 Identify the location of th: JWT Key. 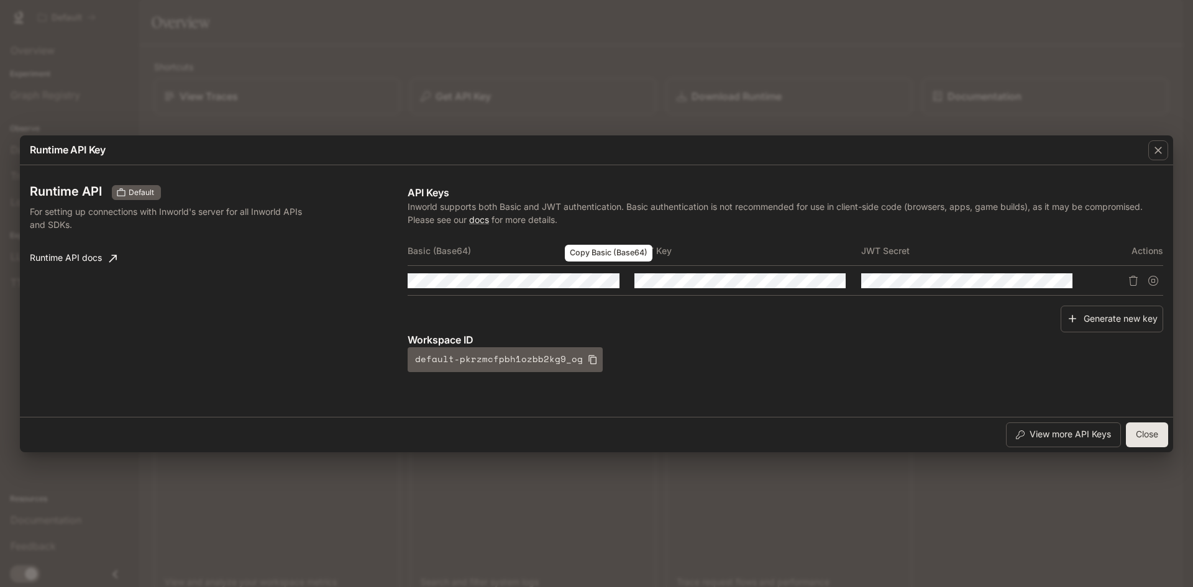
(747, 251).